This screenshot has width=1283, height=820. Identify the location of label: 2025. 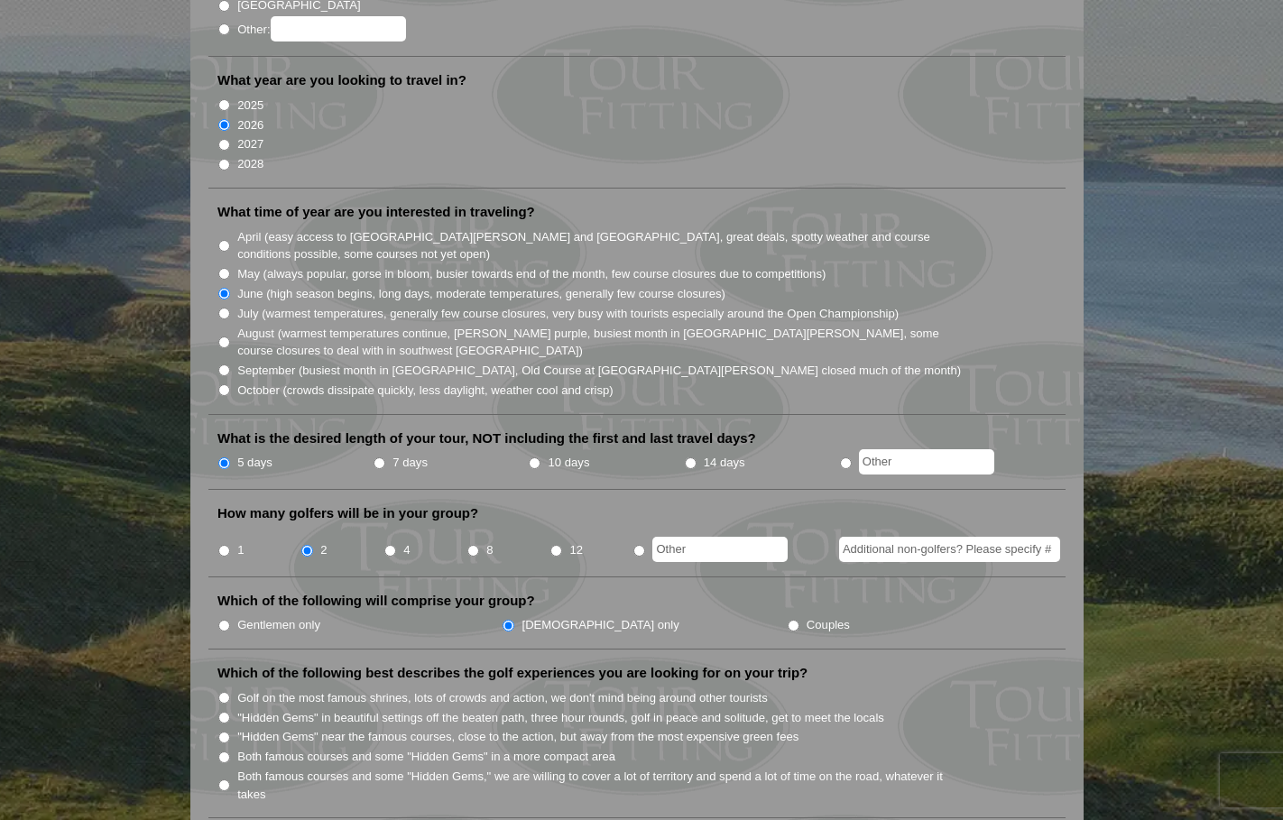
(250, 106).